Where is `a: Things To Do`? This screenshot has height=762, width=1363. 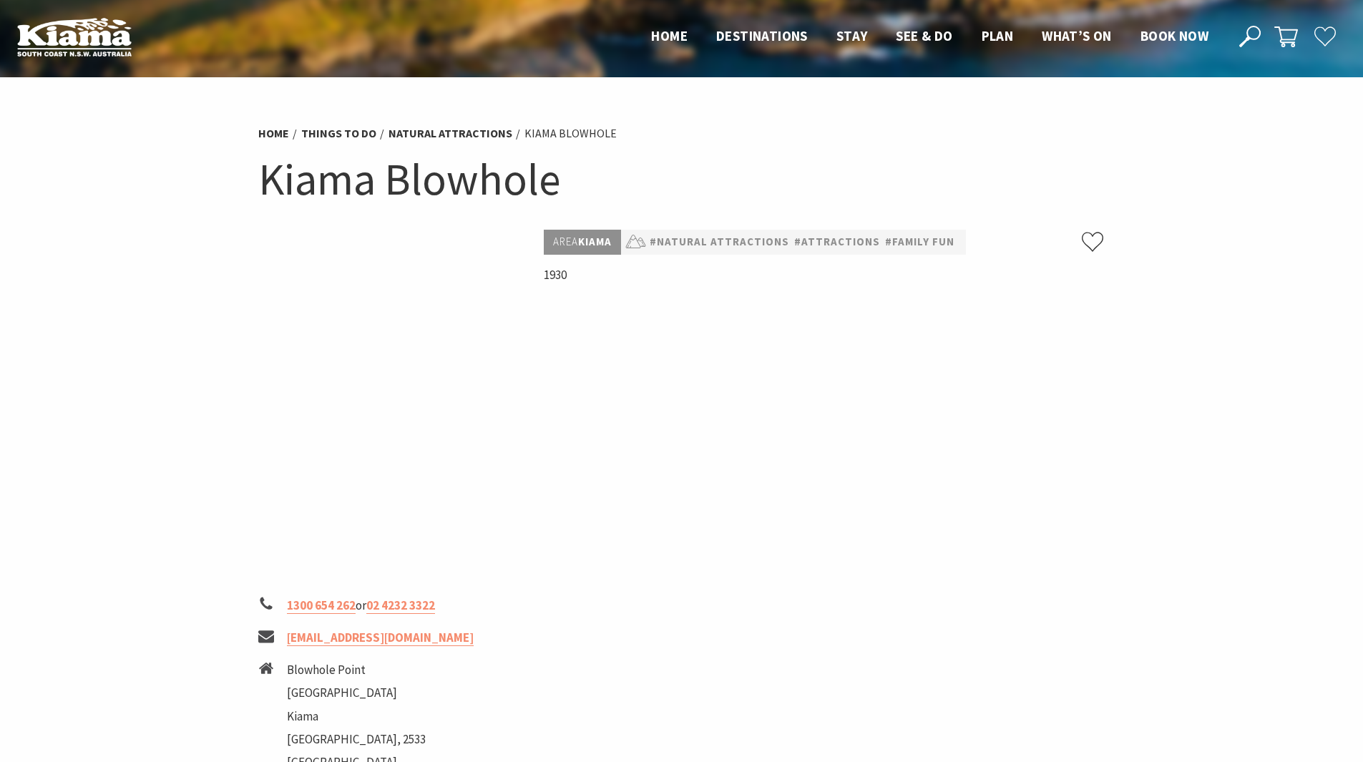 a: Things To Do is located at coordinates (338, 133).